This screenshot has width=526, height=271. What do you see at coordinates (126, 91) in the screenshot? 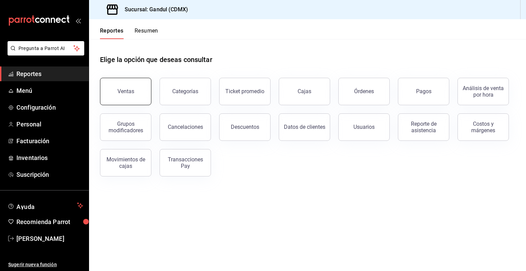
I see `div: Ventas` at bounding box center [126, 91].